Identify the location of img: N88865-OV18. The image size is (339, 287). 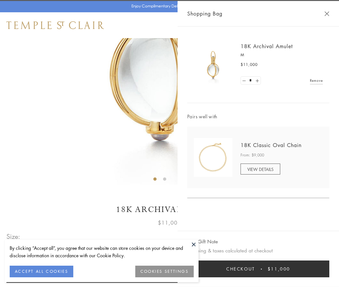
(213, 157).